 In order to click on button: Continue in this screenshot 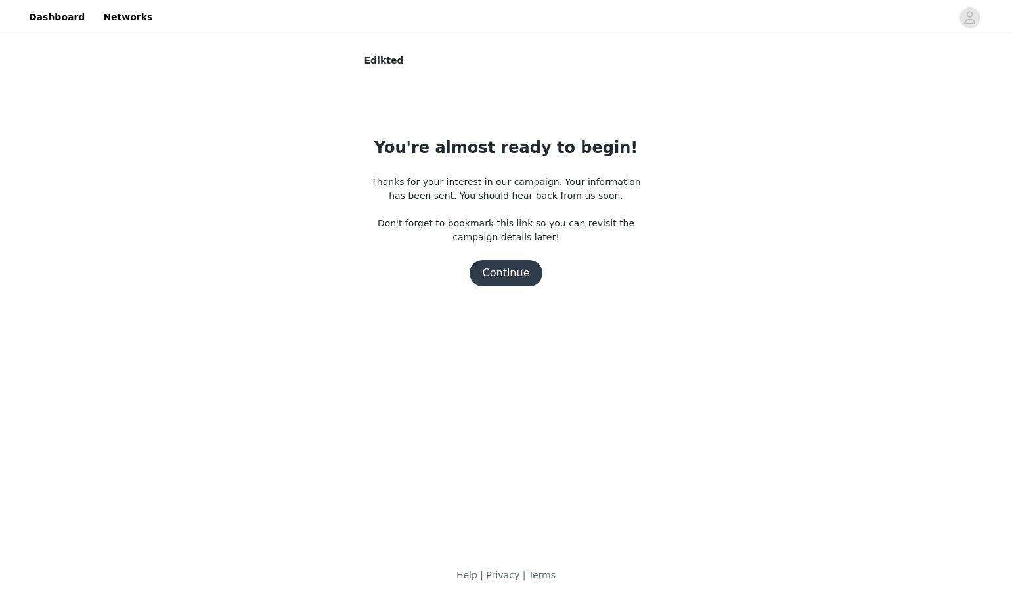, I will do `click(506, 273)`.